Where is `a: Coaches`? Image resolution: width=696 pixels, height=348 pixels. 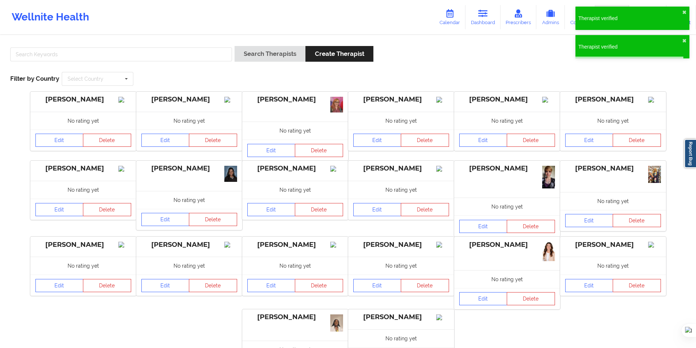
a: Coaches is located at coordinates (580, 17).